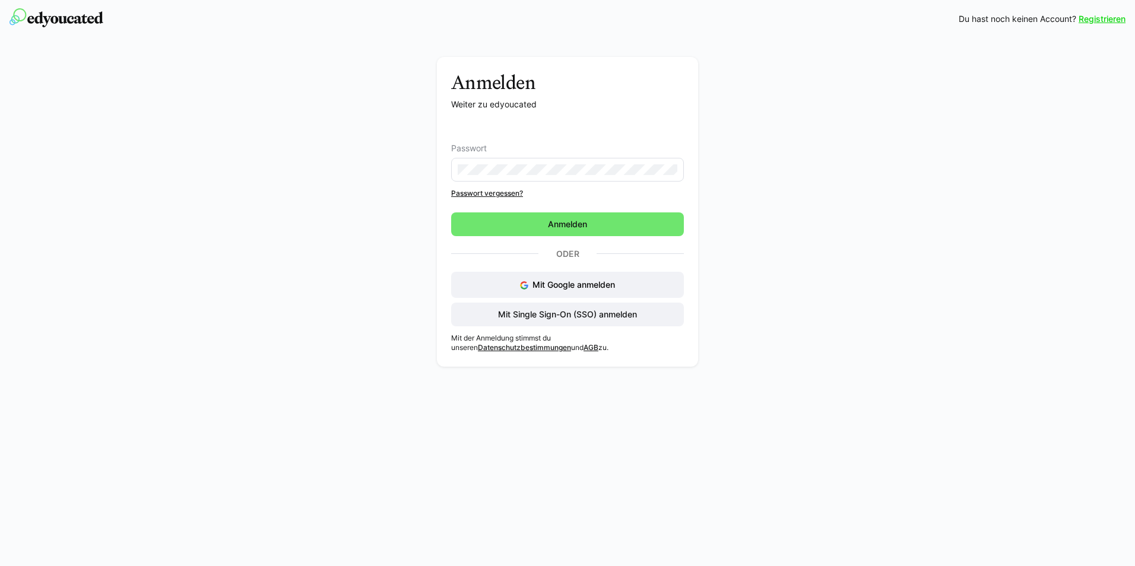 The width and height of the screenshot is (1135, 566). I want to click on img: edyoucated, so click(56, 18).